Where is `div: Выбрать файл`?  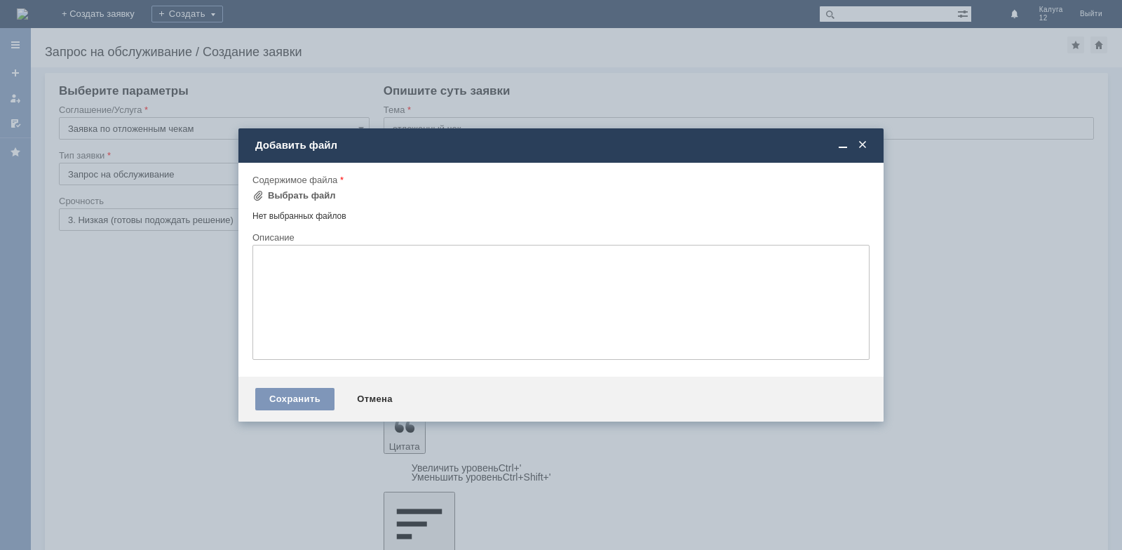
div: Выбрать файл is located at coordinates (301, 196).